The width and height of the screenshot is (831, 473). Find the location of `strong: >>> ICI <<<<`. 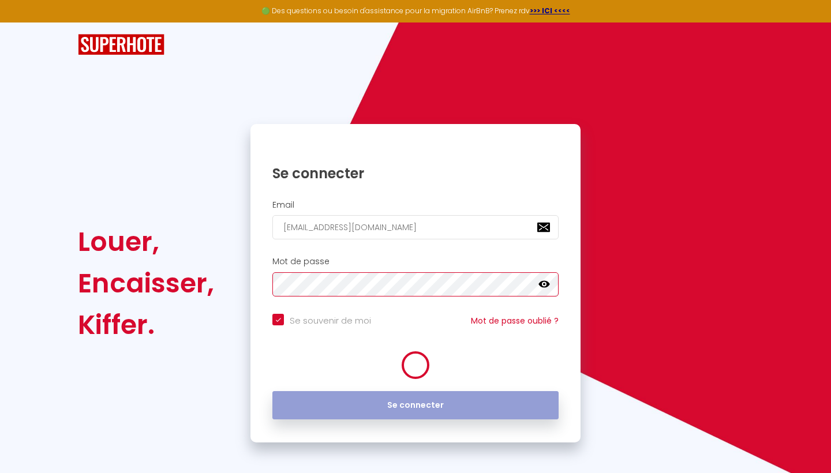

strong: >>> ICI <<<< is located at coordinates (550, 10).